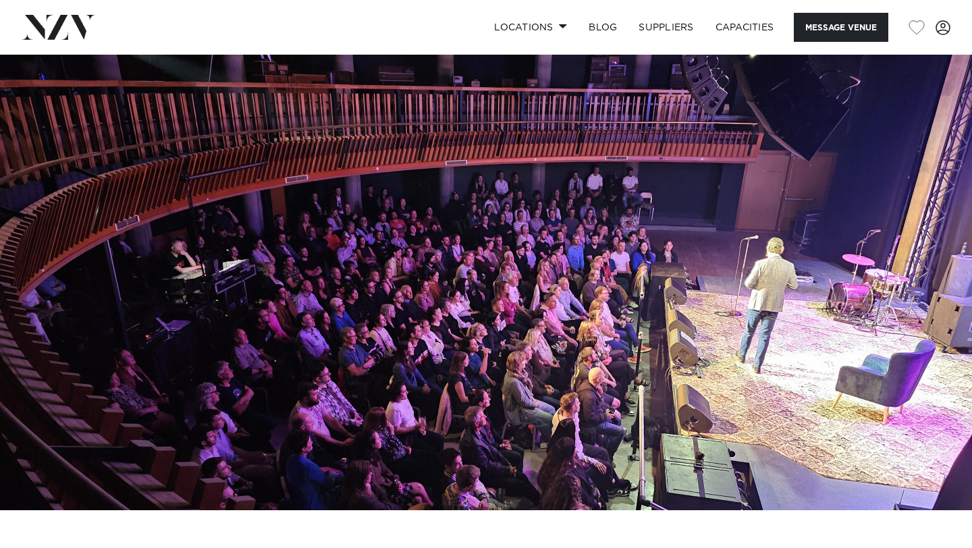 The height and width of the screenshot is (548, 972). I want to click on img: nzv-logo.png, so click(58, 27).